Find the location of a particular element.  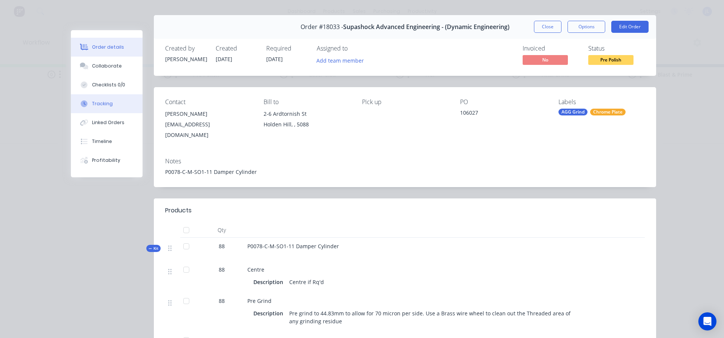

div: Invoiced is located at coordinates (551, 48).